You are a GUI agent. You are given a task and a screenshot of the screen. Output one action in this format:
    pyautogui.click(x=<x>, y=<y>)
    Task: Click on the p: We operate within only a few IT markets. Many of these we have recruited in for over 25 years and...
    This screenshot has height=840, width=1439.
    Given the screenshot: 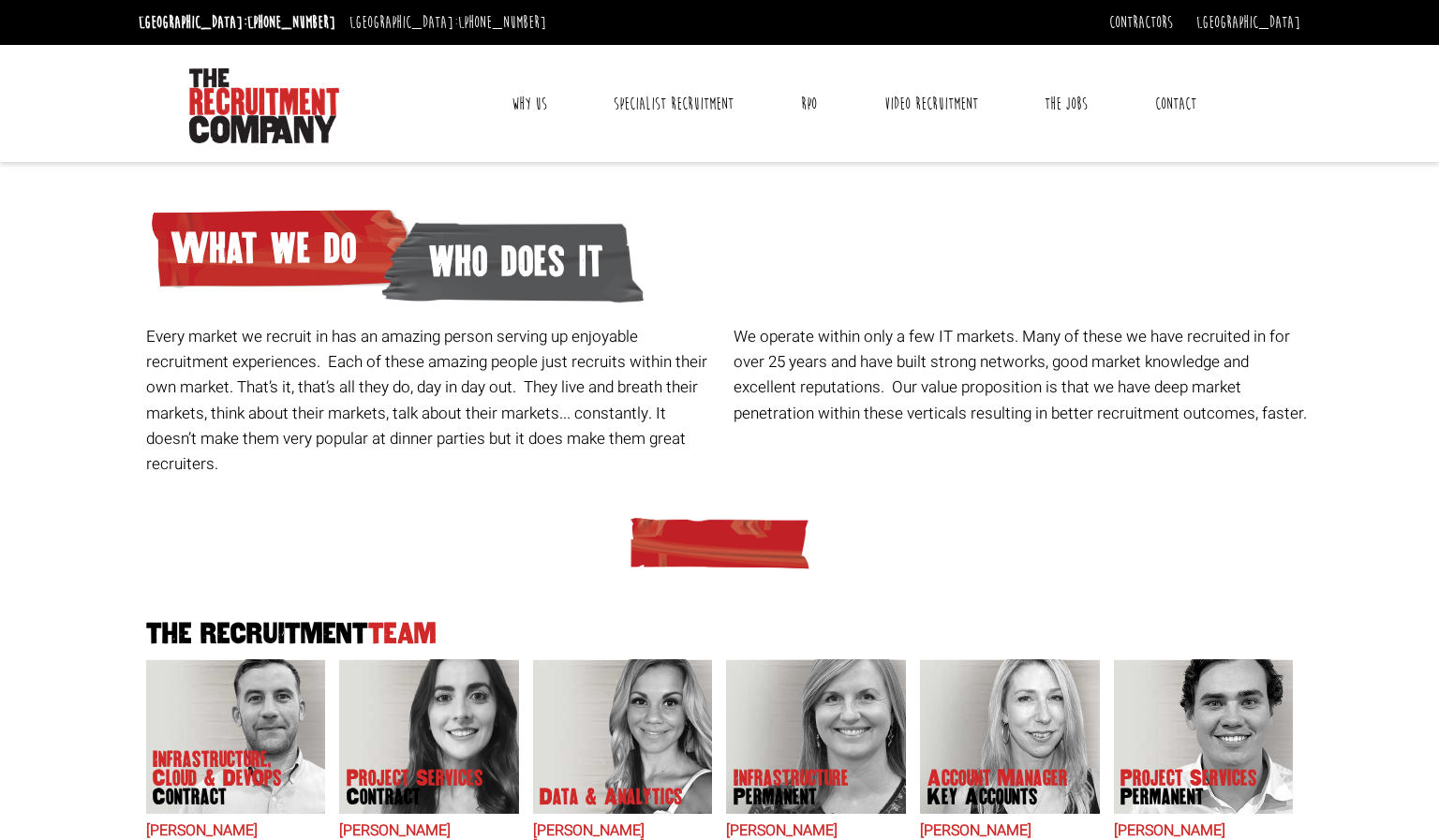 What is the action you would take?
    pyautogui.click(x=1020, y=374)
    